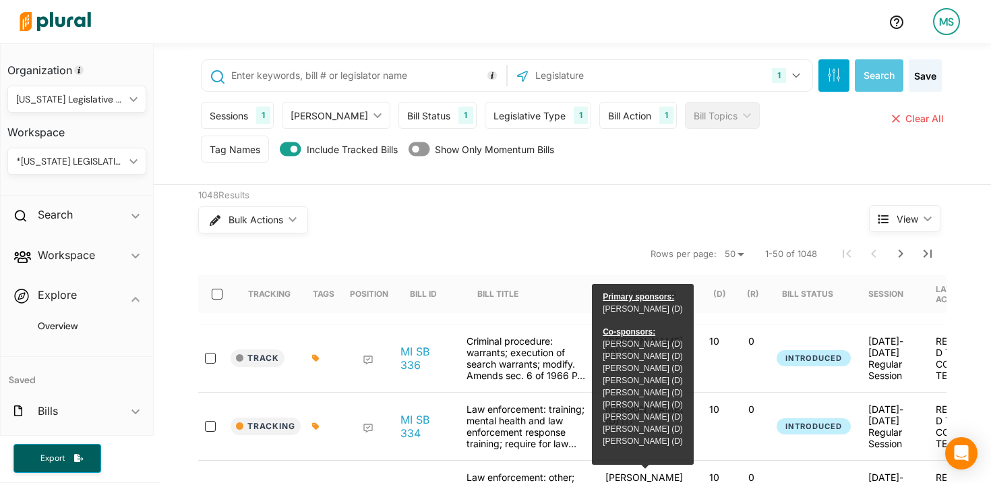 This screenshot has width=991, height=483. What do you see at coordinates (366, 76) in the screenshot?
I see `input: Enter keywords, bill # or legislator name` at bounding box center [366, 76].